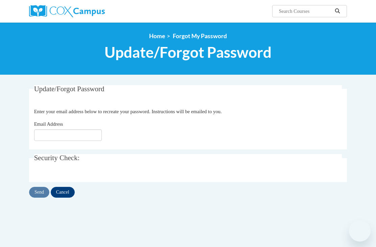 This screenshot has height=247, width=376. Describe the element at coordinates (49, 124) in the screenshot. I see `span: Email Address` at that location.